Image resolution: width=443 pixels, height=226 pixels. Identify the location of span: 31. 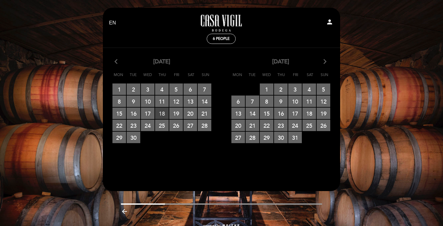
(295, 137).